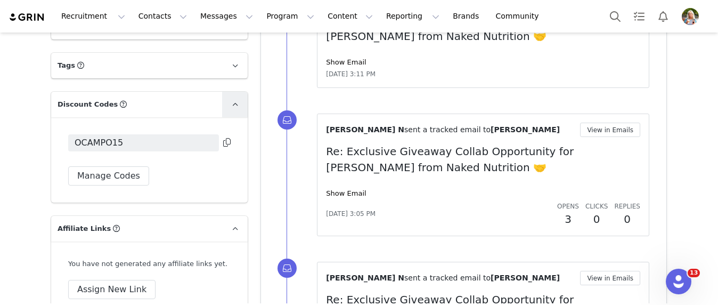  I want to click on span: Affiliate Links, so click(84, 229).